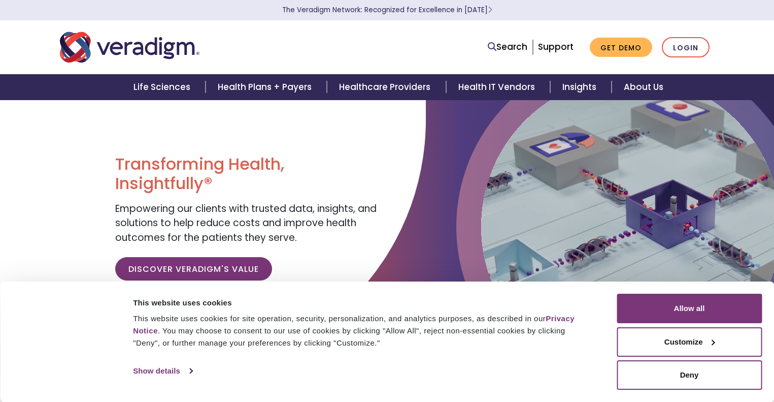 This screenshot has width=774, height=402. Describe the element at coordinates (129, 47) in the screenshot. I see `a: Veradigm logo` at that location.